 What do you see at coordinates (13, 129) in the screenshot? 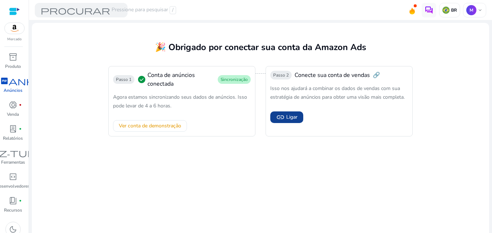
I see `span: lab_profile` at bounding box center [13, 129].